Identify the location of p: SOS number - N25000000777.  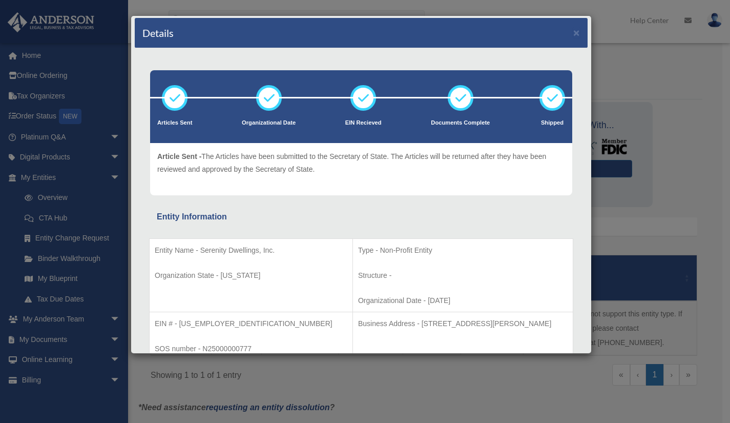
(251, 348).